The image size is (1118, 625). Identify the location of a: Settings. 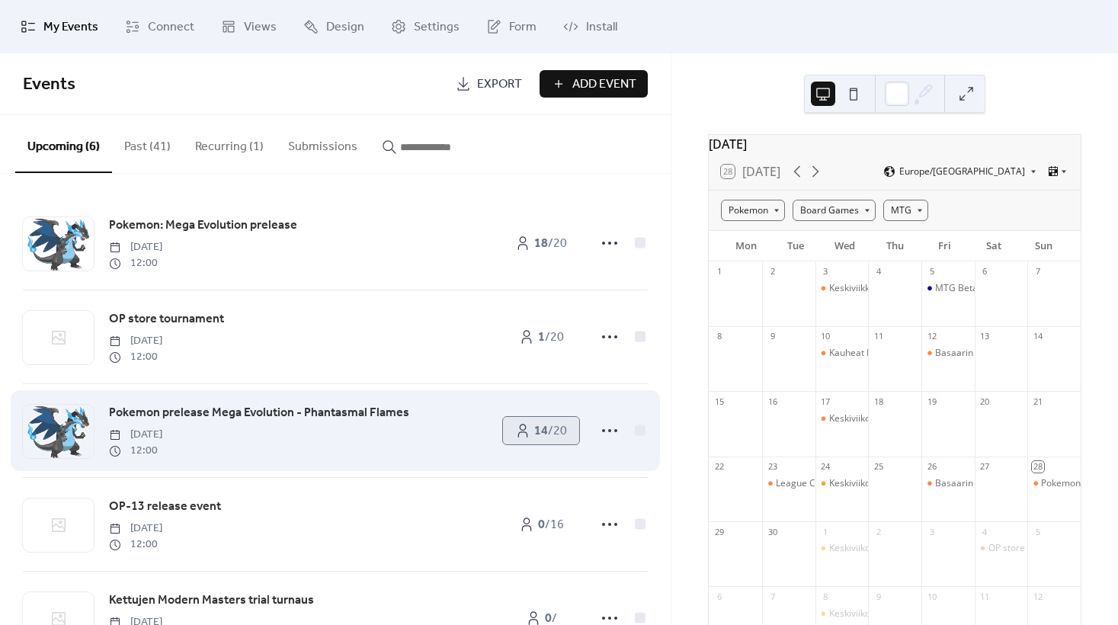
(425, 27).